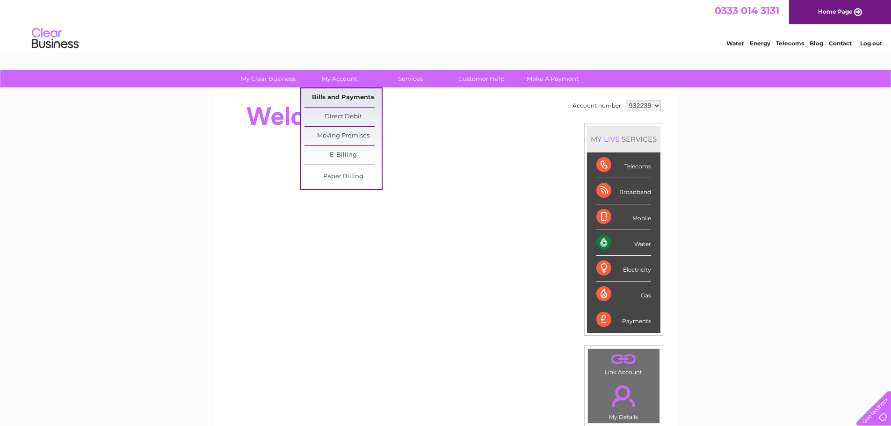 This screenshot has width=891, height=426. Describe the element at coordinates (623, 243) in the screenshot. I see `div: Water` at that location.